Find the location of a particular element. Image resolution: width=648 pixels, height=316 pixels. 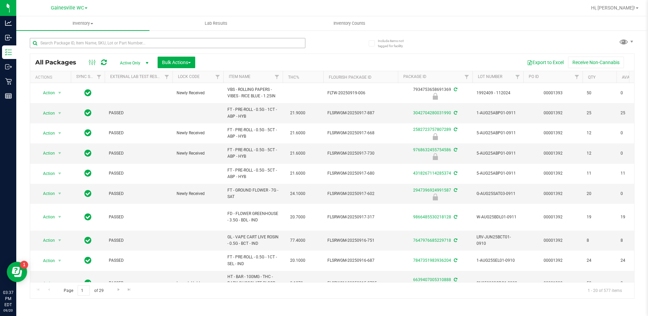

span: 1992409 - 112024 is located at coordinates (498, 93).